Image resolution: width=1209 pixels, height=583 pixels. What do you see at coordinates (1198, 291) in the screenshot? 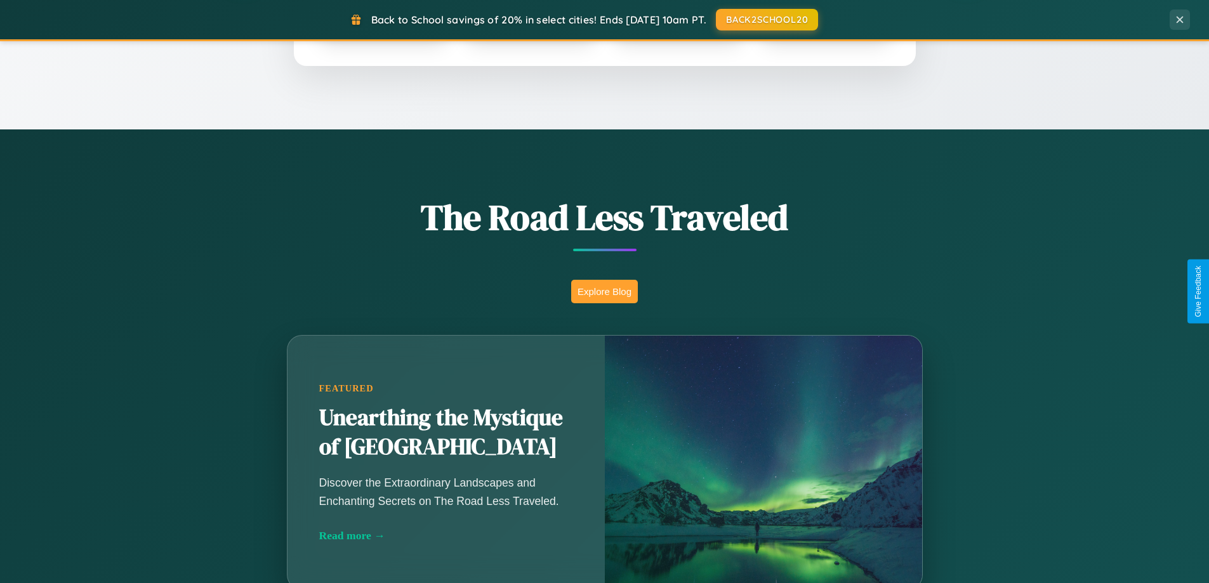
I see `div: Give Feedback` at bounding box center [1198, 291].